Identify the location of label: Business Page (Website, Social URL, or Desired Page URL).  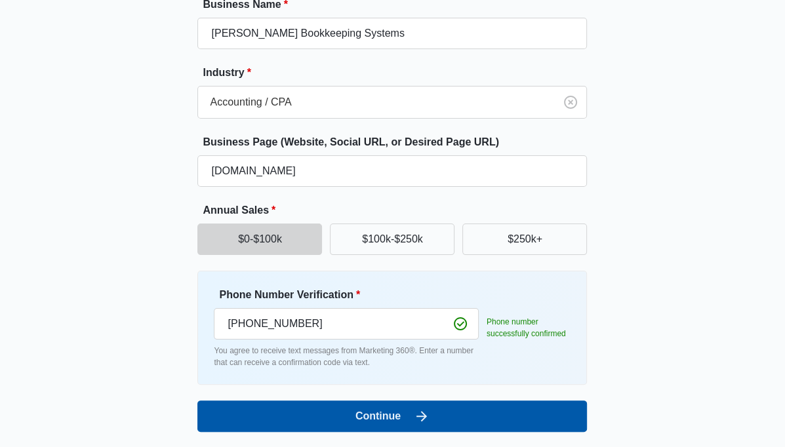
(398, 142).